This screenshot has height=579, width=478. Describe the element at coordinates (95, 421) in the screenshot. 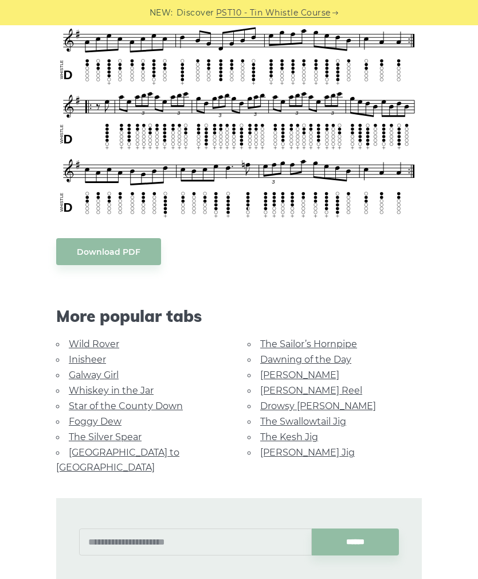

I see `a: Foggy Dew` at that location.